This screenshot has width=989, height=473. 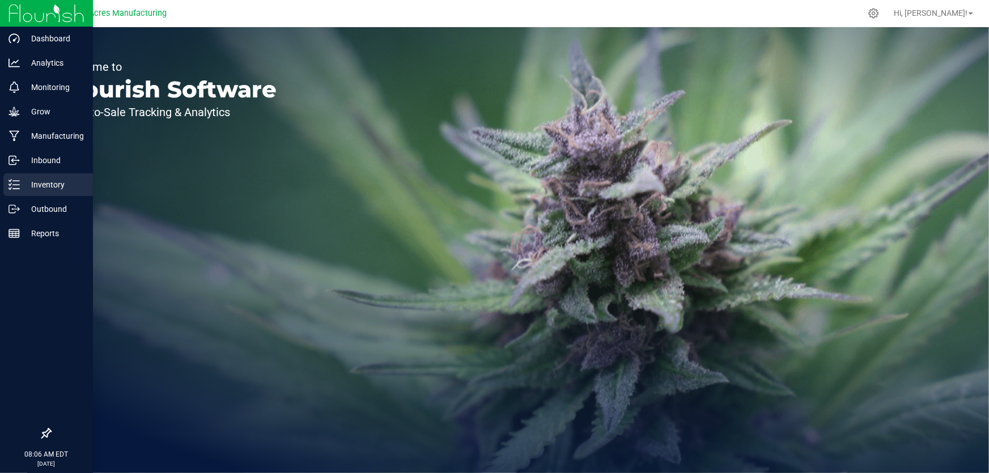 What do you see at coordinates (14, 63) in the screenshot?
I see `inline-svg: Analytics` at bounding box center [14, 63].